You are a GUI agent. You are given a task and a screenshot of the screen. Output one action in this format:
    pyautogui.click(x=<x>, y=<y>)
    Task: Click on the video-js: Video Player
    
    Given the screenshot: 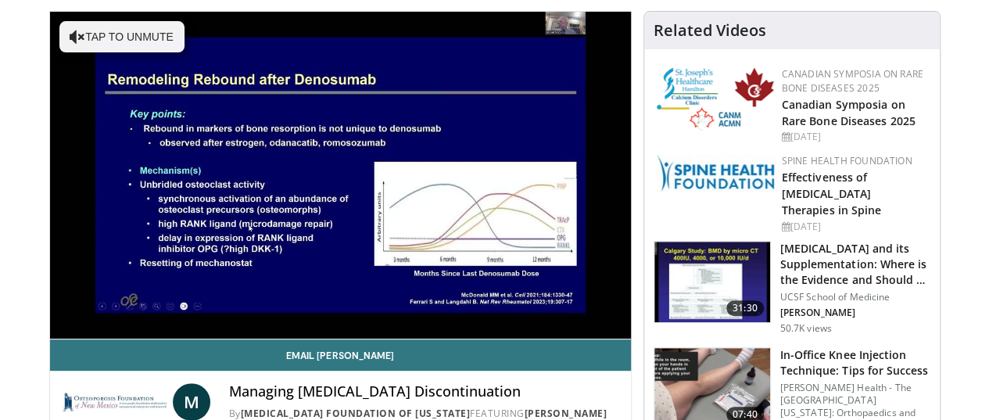 What is the action you would take?
    pyautogui.click(x=340, y=175)
    